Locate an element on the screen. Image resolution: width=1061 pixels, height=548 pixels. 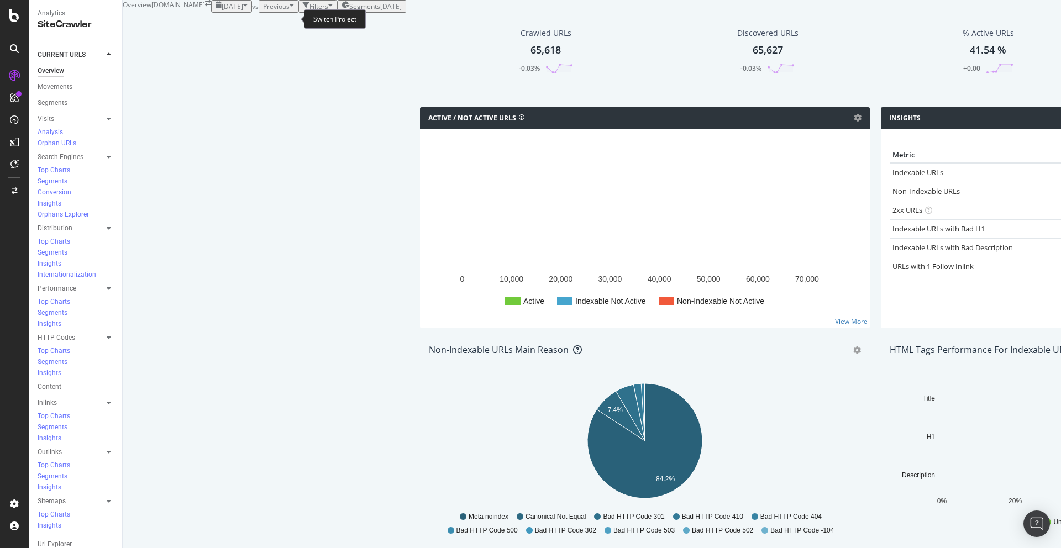
a: Movements is located at coordinates (76, 87).